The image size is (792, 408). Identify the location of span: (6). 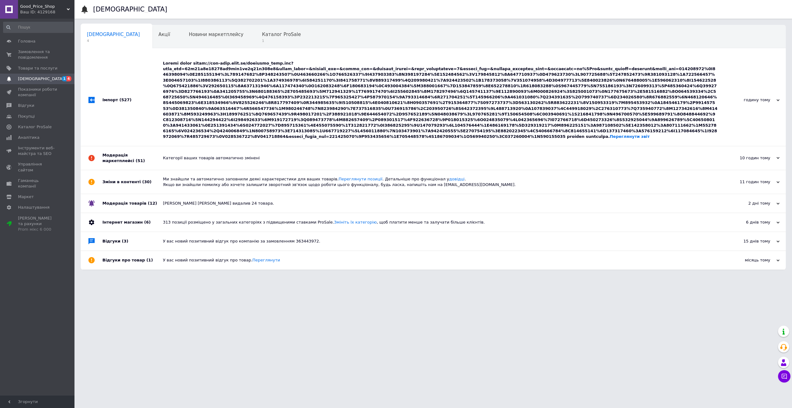
(147, 222).